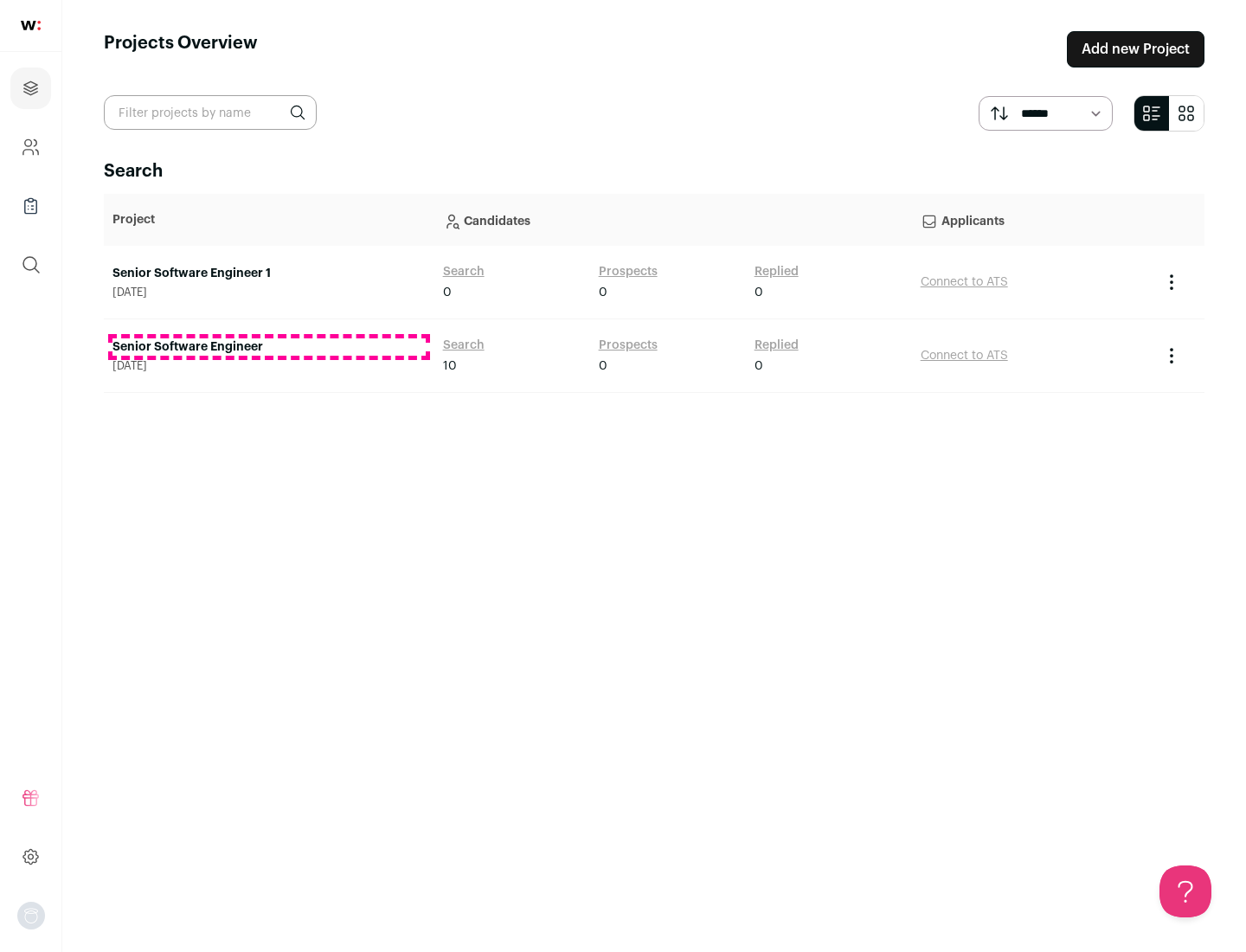 The image size is (1246, 952). I want to click on h1: Projects Overview, so click(180, 49).